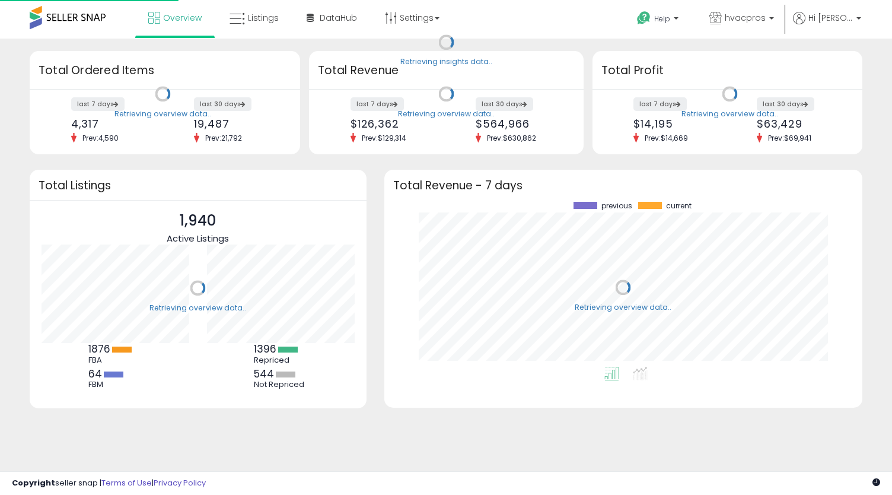 The height and width of the screenshot is (495, 892). I want to click on div: seller snap | |, so click(109, 483).